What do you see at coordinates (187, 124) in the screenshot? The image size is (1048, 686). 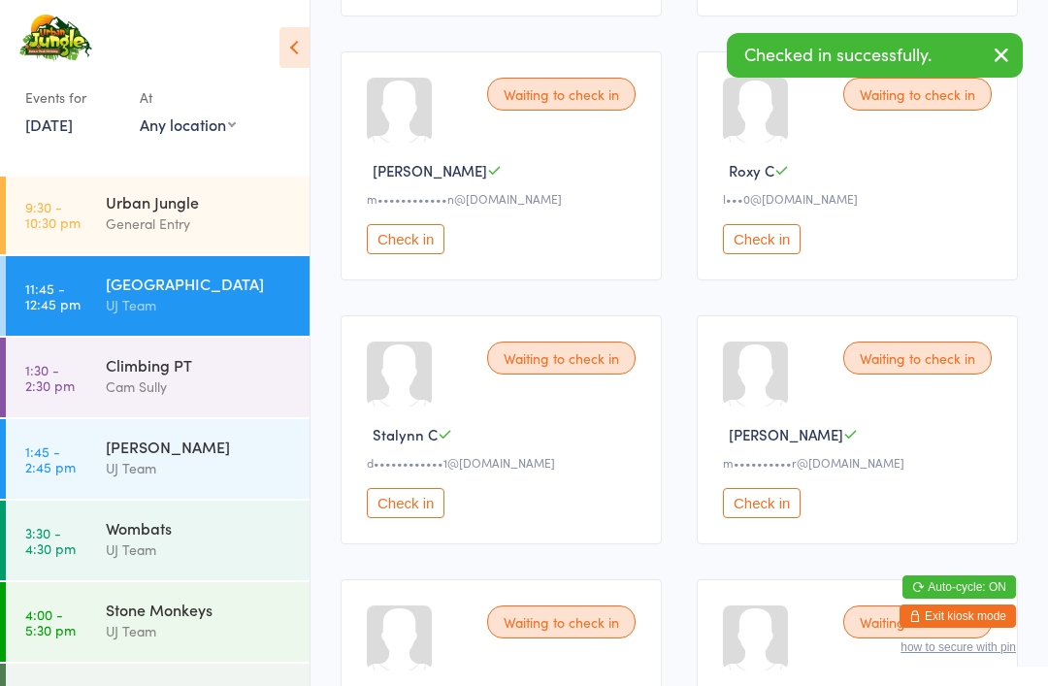 I see `div: Any location` at bounding box center [187, 124].